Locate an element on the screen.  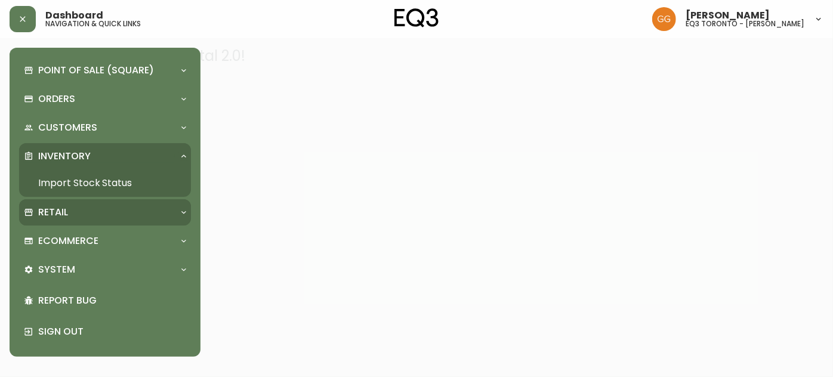
p: Point of Sale (Square) is located at coordinates (96, 70).